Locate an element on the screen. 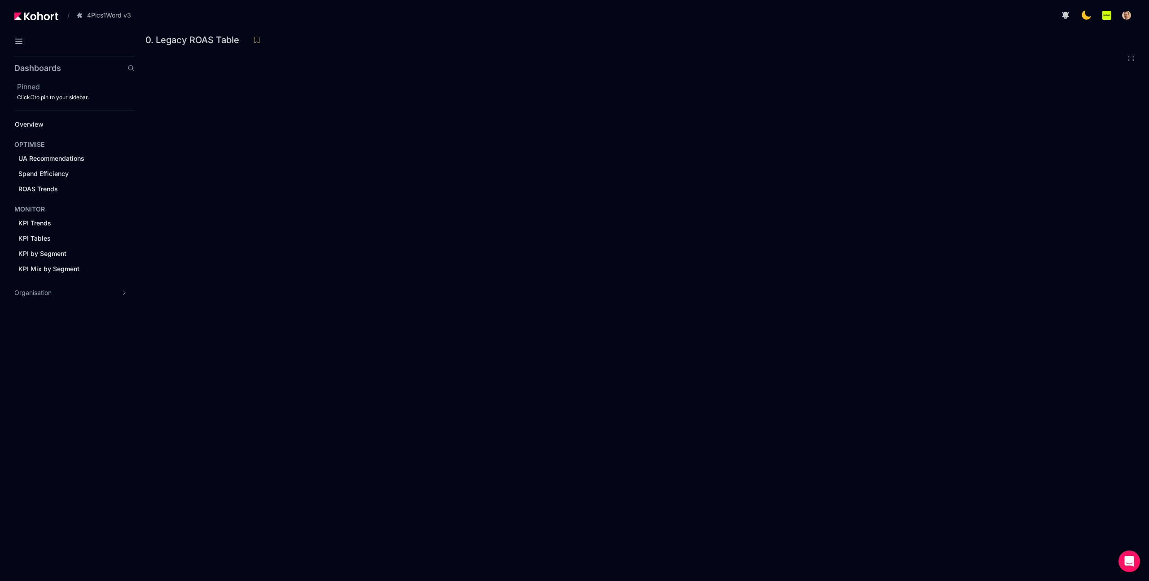  span: UA Recommendations is located at coordinates (51, 158).